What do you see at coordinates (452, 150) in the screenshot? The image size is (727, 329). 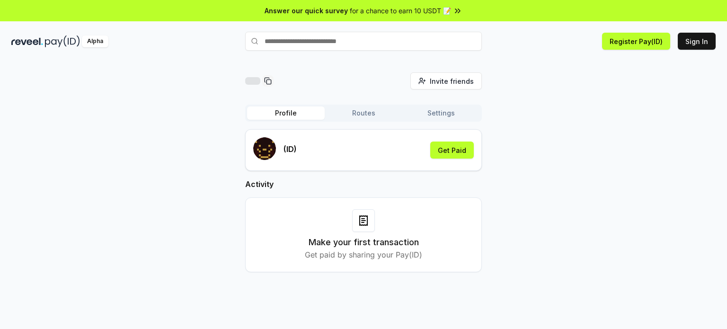 I see `button: Get Paid` at bounding box center [452, 150].